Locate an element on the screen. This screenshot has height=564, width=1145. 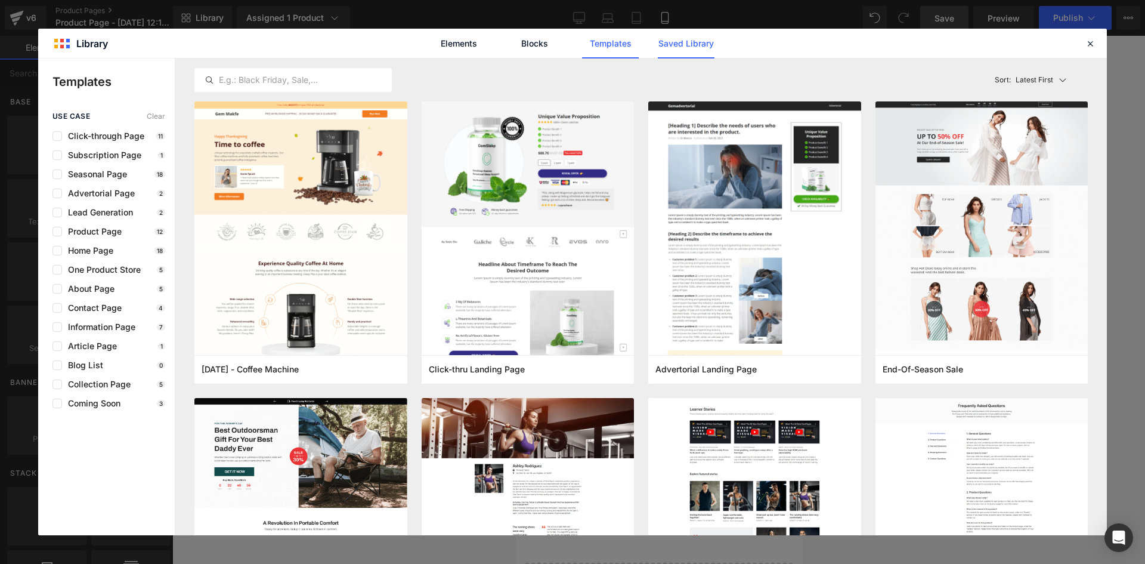
span: $220,000.00 is located at coordinates (113, 296).